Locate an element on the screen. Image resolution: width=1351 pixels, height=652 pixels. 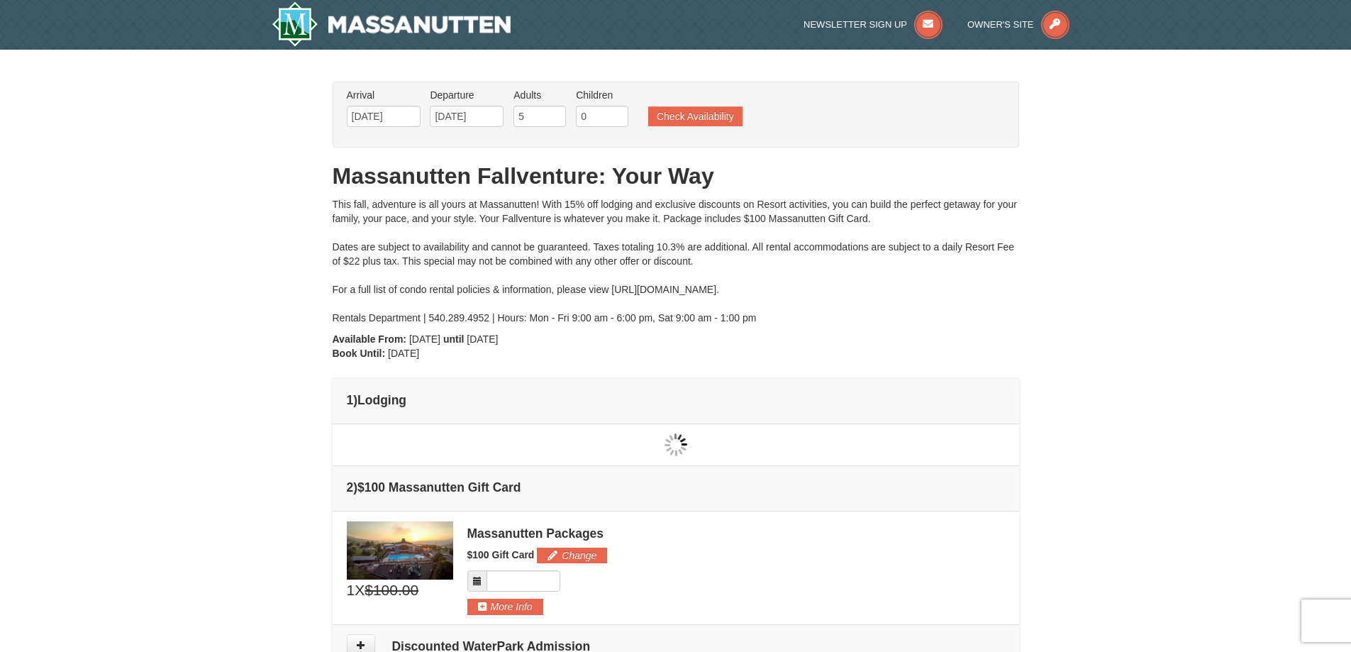
span: X is located at coordinates (360, 590).